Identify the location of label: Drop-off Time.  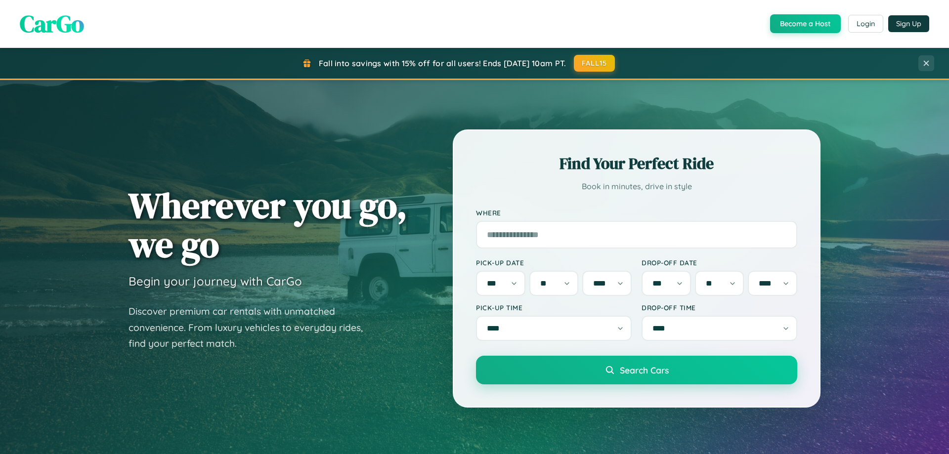
(719, 307).